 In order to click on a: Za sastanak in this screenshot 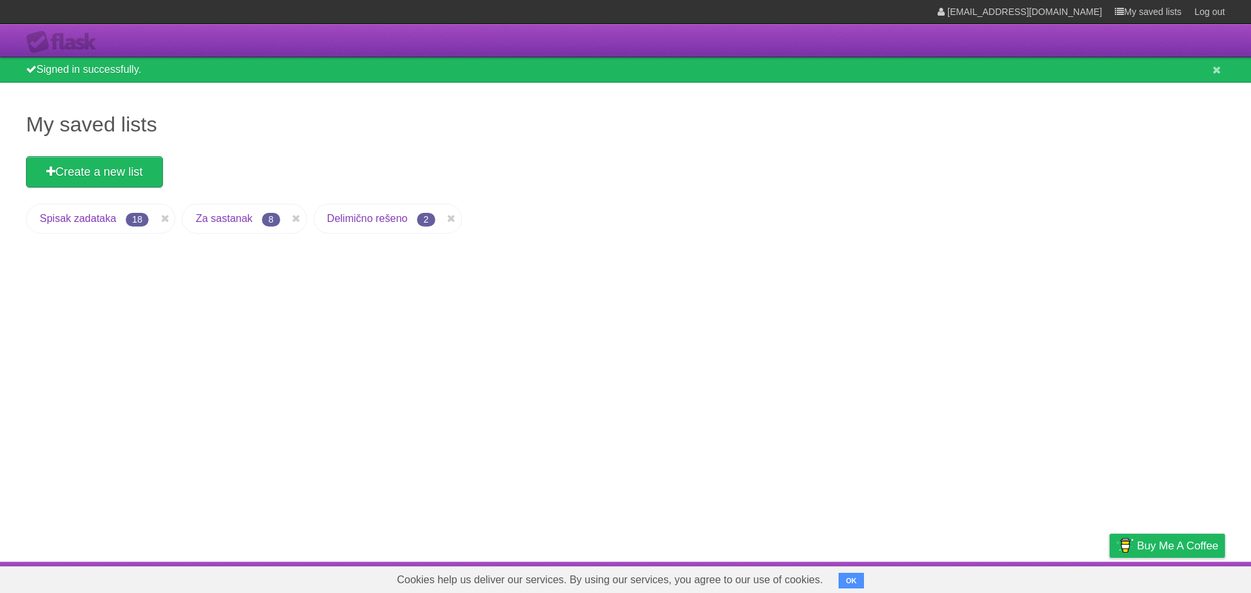, I will do `click(223, 218)`.